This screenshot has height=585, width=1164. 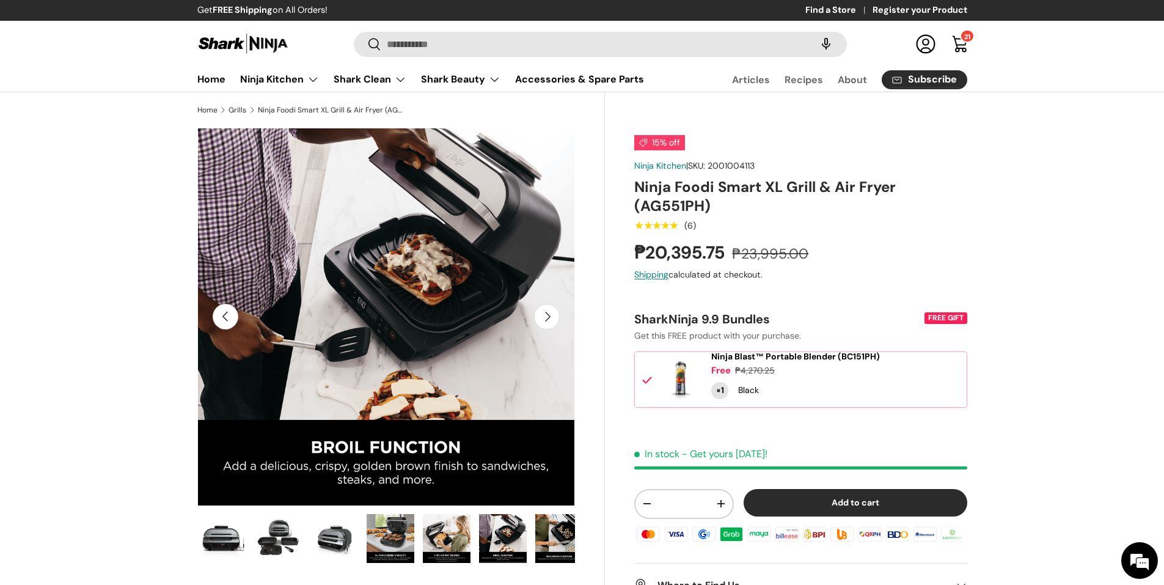 What do you see at coordinates (420, 79) in the screenshot?
I see `nav: Primary` at bounding box center [420, 79].